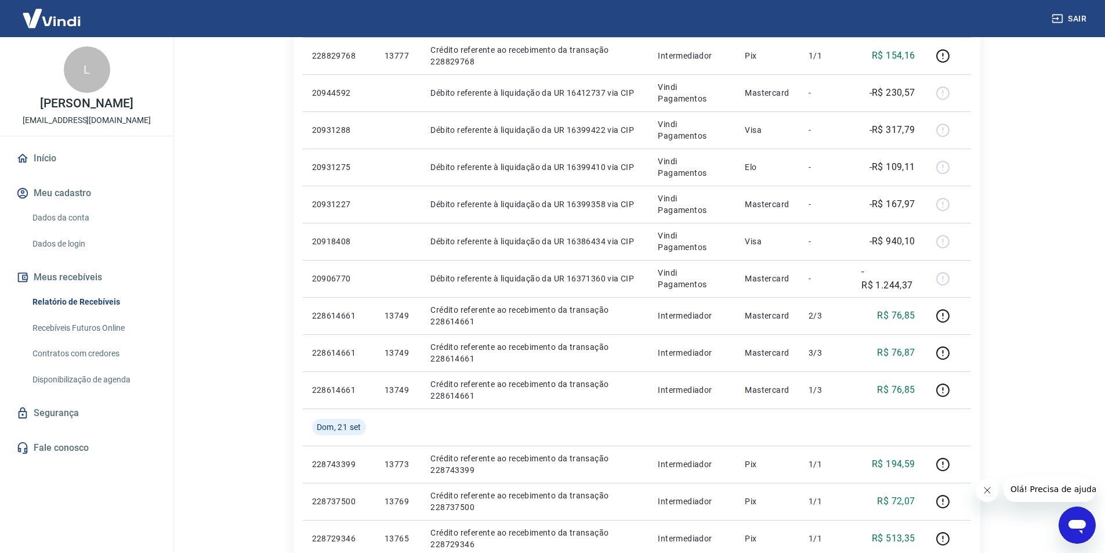 This screenshot has height=553, width=1105. I want to click on p: 20931227, so click(339, 204).